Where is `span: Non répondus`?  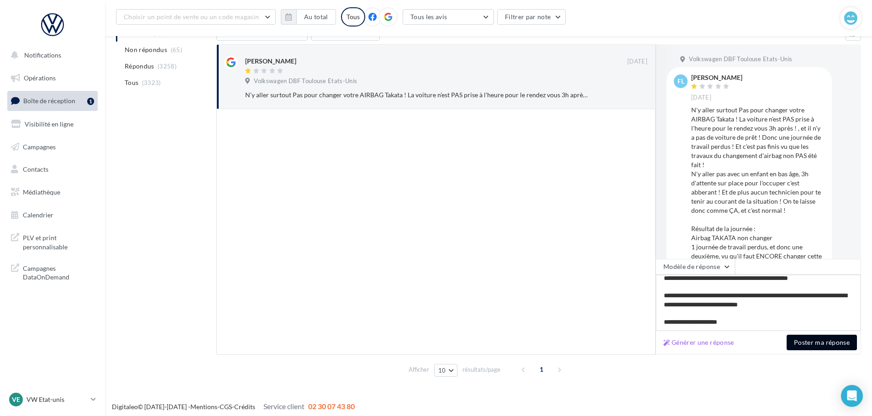
span: Non répondus is located at coordinates (146, 50).